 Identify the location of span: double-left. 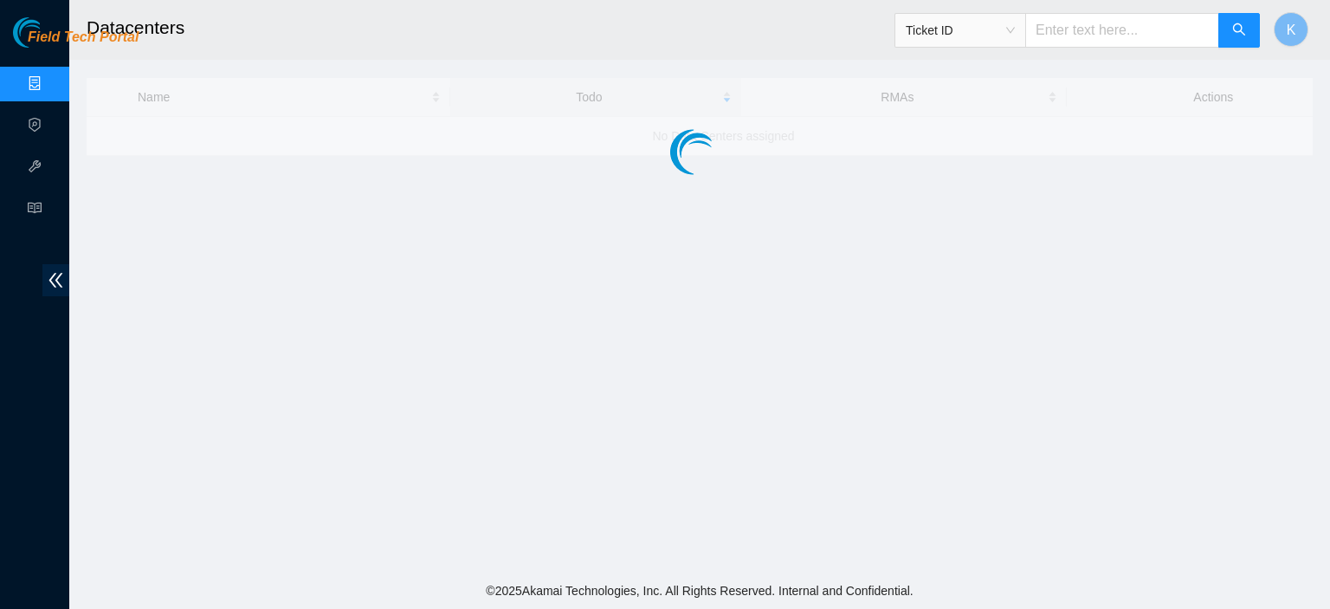
(55, 280).